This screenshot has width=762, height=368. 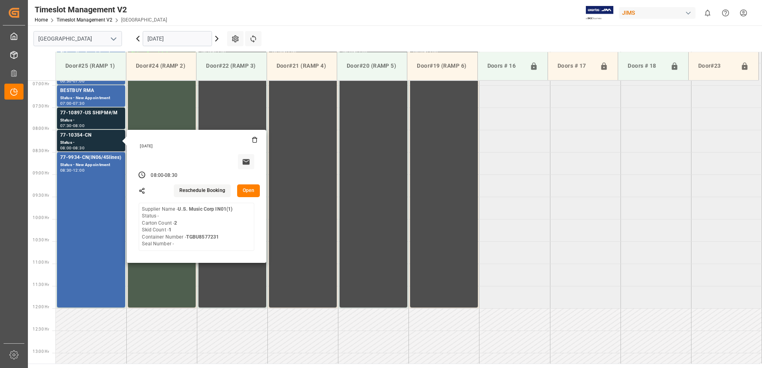 I want to click on button: Open, so click(x=249, y=191).